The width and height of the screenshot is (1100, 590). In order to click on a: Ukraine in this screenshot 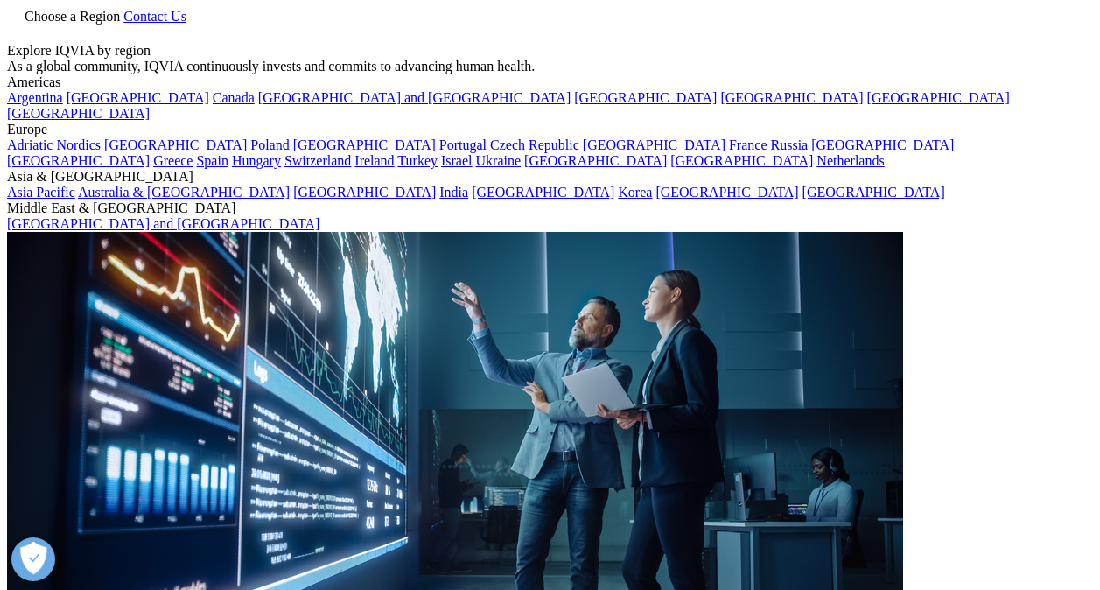, I will do `click(499, 160)`.